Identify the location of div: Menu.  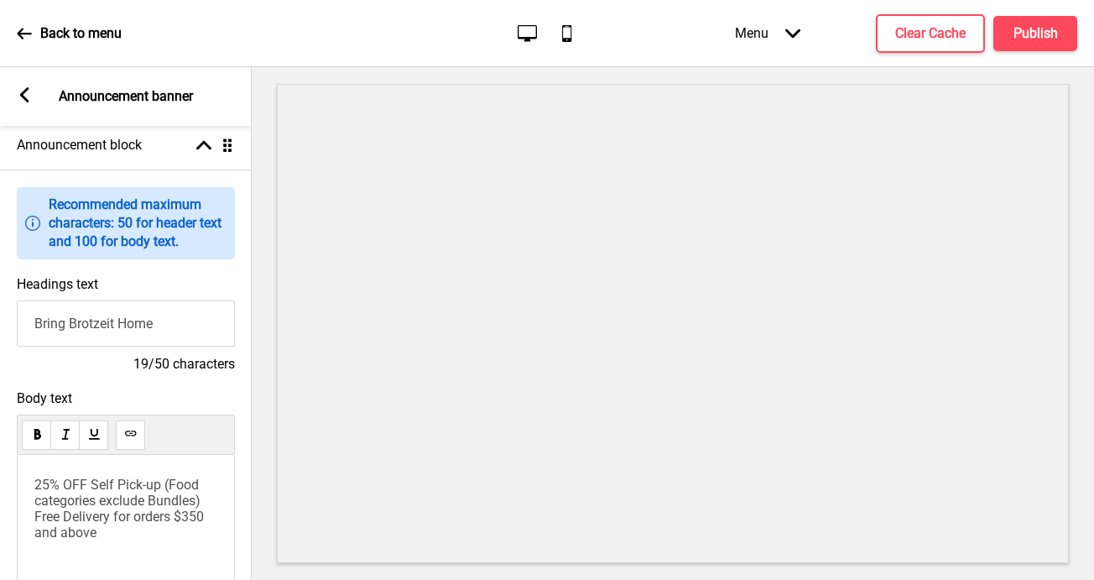
(768, 33).